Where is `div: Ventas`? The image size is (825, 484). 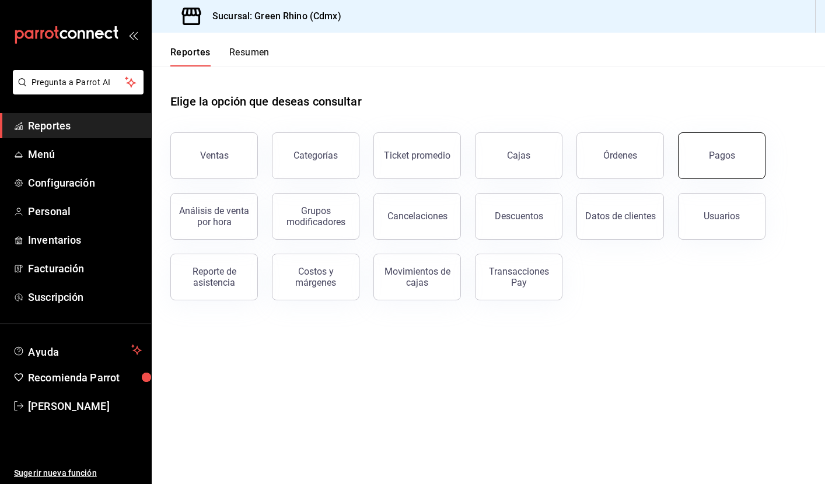
div: Ventas is located at coordinates (214, 155).